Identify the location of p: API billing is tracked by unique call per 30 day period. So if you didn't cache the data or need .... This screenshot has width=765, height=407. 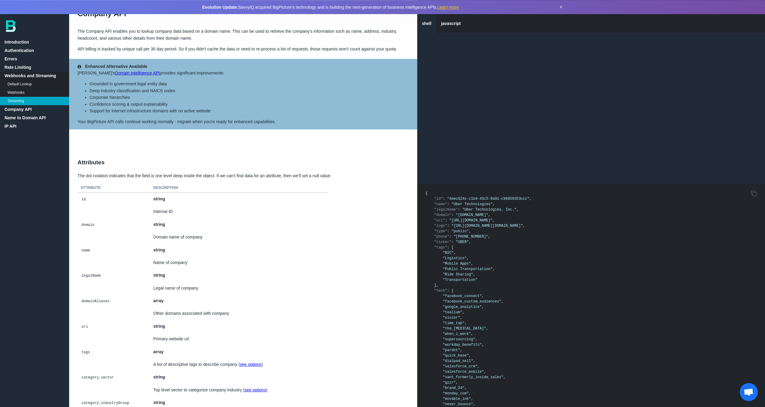
(243, 49).